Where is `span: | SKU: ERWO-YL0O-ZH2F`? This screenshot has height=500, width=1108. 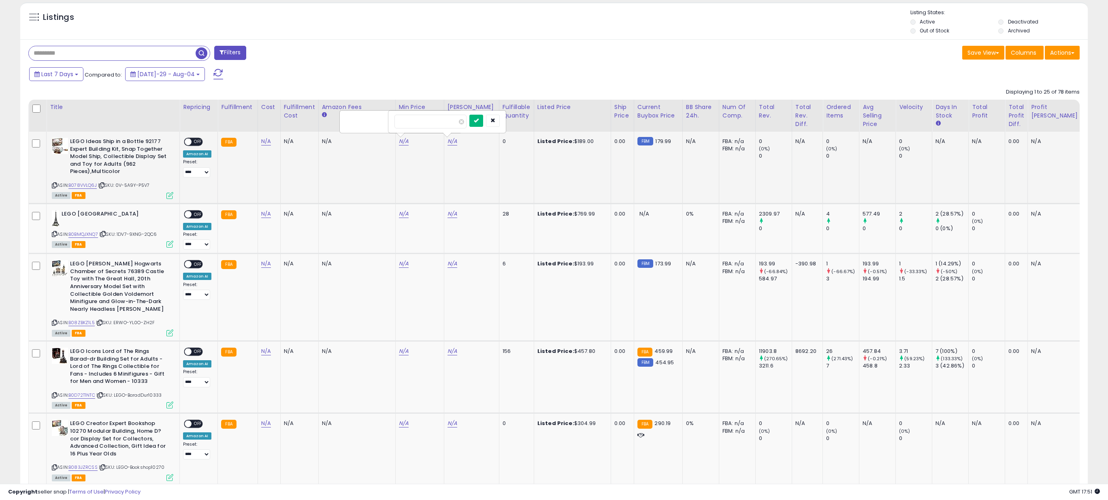 span: | SKU: ERWO-YL0O-ZH2F is located at coordinates (126, 322).